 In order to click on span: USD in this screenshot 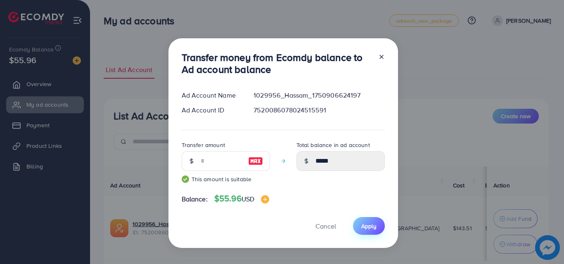, I will do `click(248, 199)`.